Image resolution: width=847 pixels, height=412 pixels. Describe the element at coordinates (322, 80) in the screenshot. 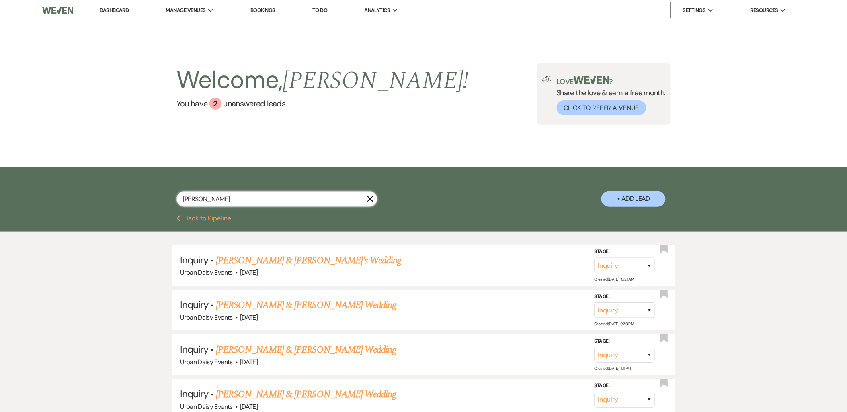

I see `h2: Welcome,` at that location.